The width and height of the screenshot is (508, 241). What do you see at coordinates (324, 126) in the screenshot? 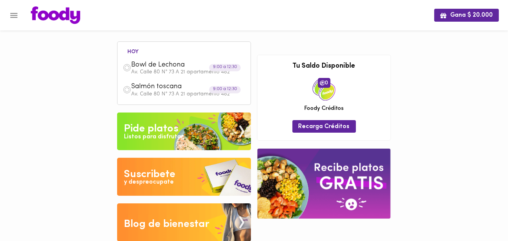
I see `button: Recarga Créditos` at bounding box center [324, 126].